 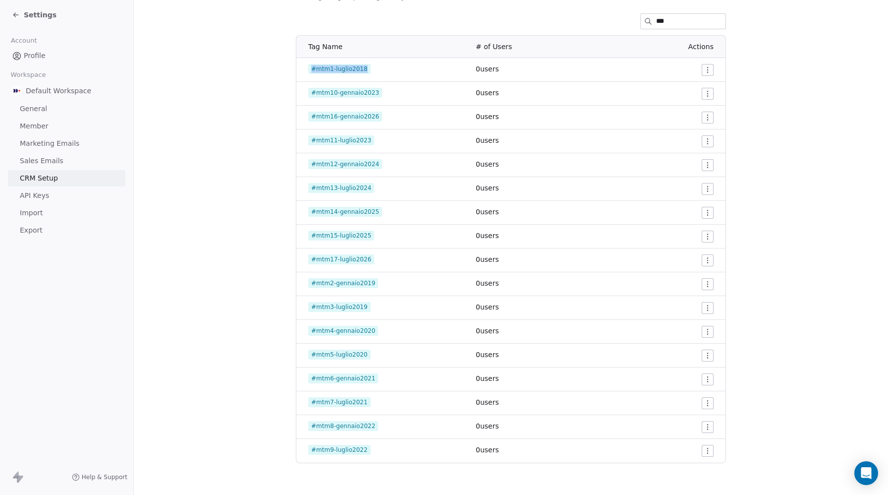 I want to click on span: #mtm15-luglio2025, so click(x=341, y=235).